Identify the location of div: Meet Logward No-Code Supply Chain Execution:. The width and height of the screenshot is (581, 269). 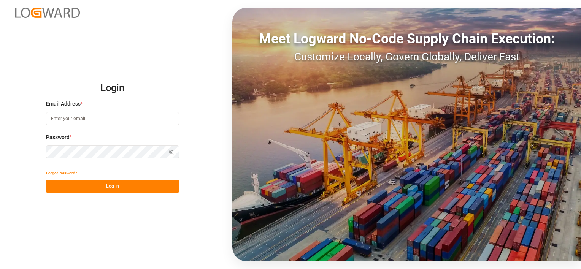
(406, 39).